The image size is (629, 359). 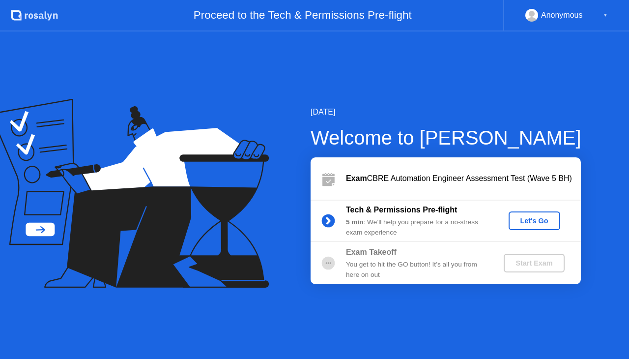 What do you see at coordinates (562, 15) in the screenshot?
I see `div: Anonymous` at bounding box center [562, 15].